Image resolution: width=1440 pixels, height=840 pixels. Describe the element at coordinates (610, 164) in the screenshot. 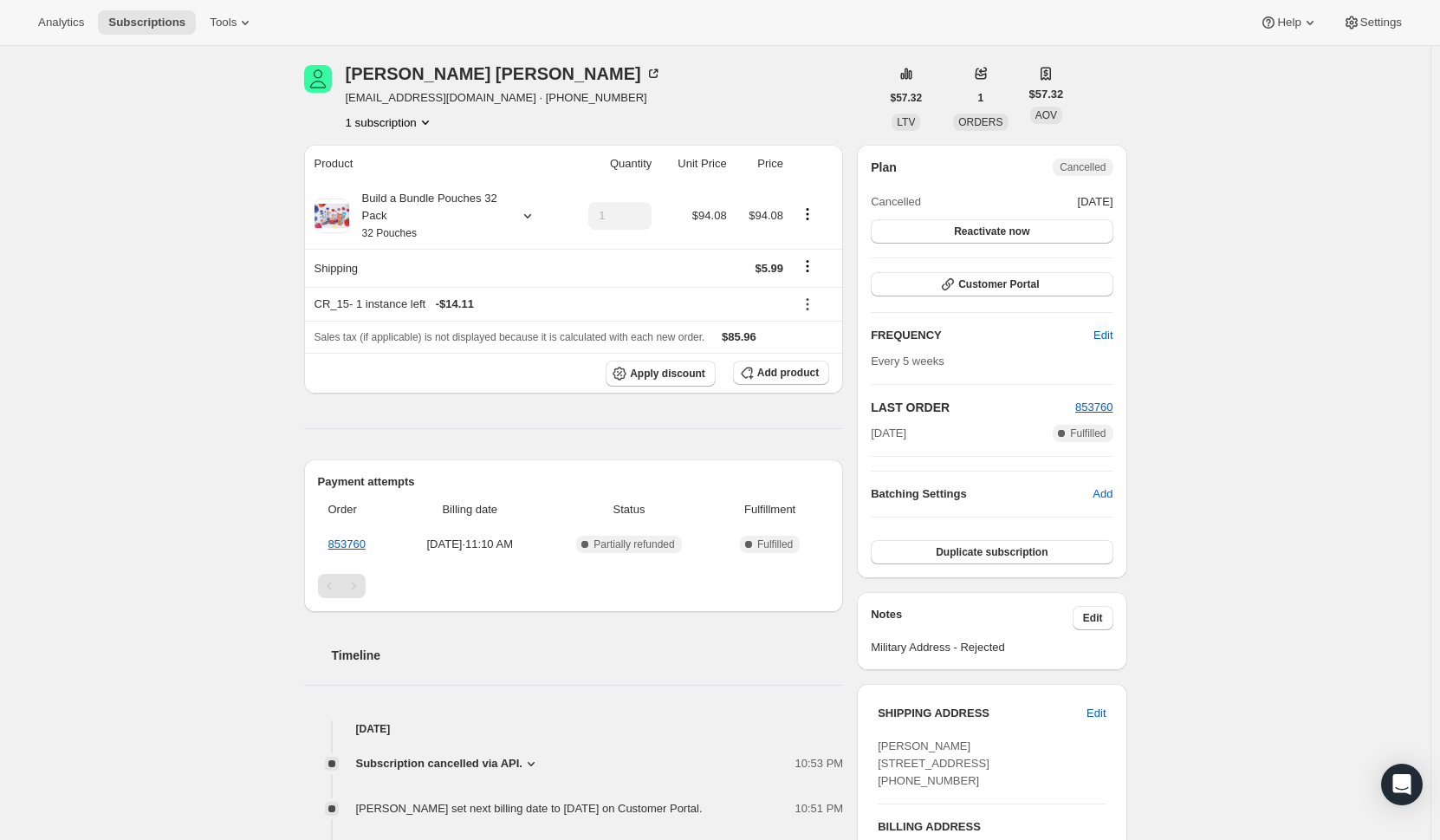

I see `th: Quantity` at that location.